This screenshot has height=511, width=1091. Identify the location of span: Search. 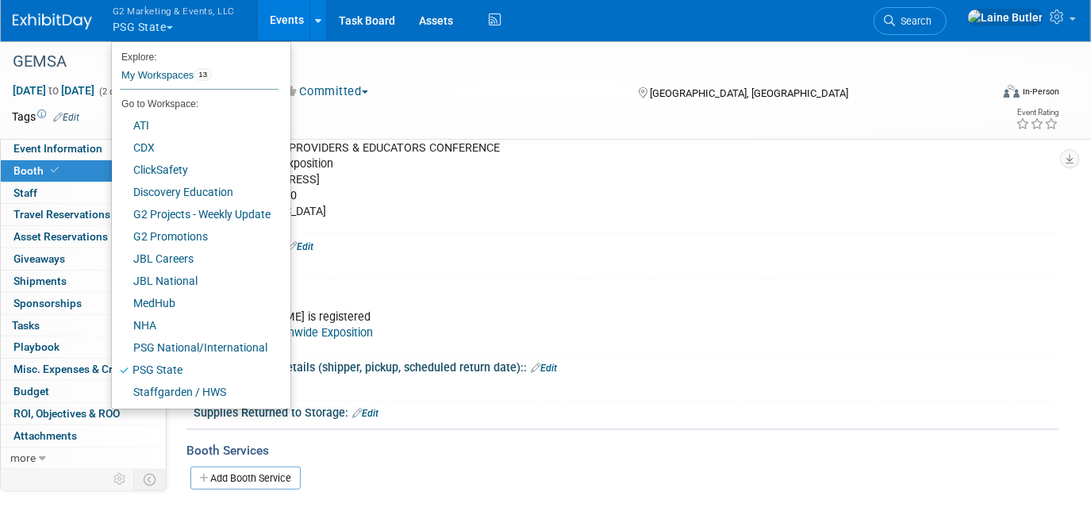
(913, 21).